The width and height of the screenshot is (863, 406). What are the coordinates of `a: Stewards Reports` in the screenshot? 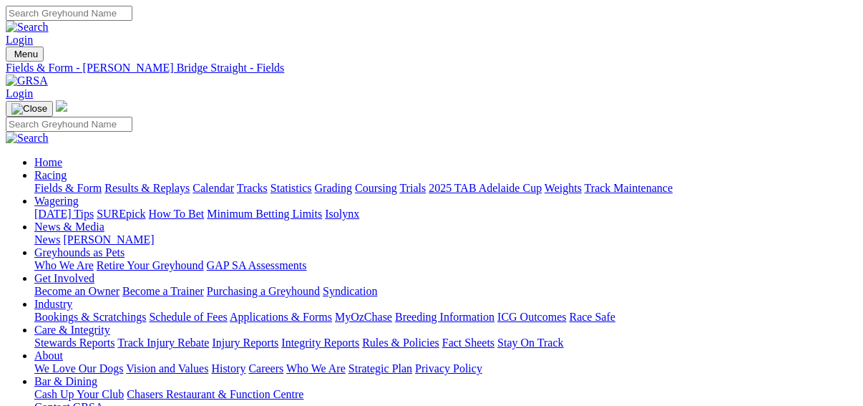 It's located at (74, 342).